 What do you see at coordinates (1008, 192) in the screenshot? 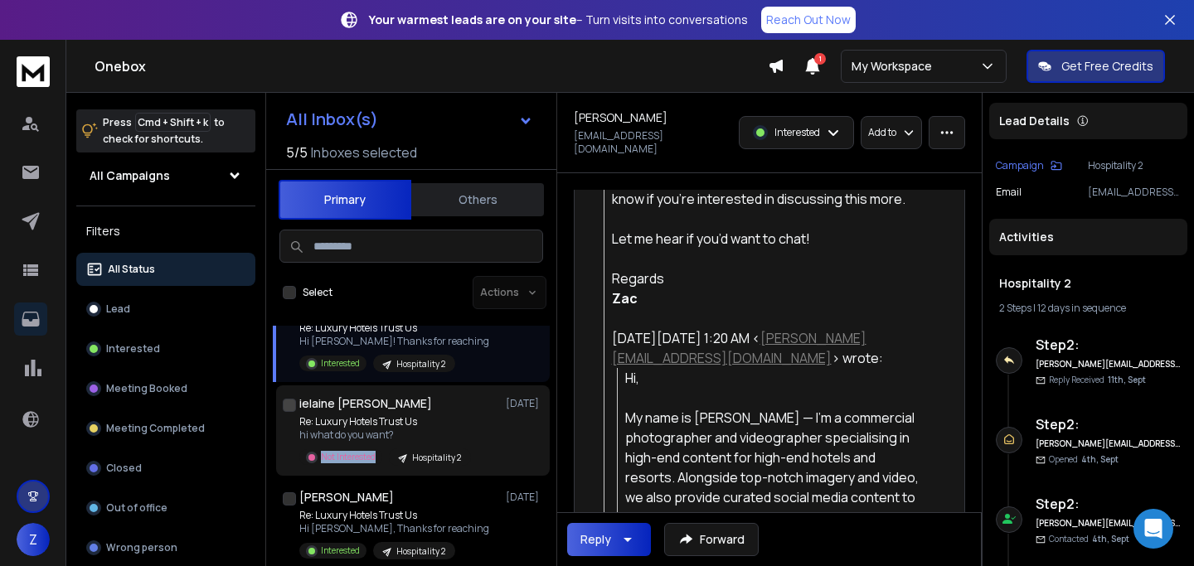
I see `p: Email` at bounding box center [1008, 192].